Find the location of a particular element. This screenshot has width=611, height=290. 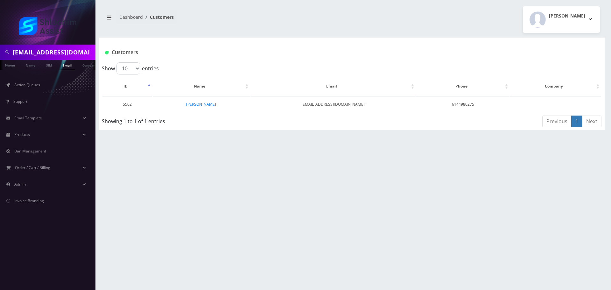

span: Admin is located at coordinates (20, 184).